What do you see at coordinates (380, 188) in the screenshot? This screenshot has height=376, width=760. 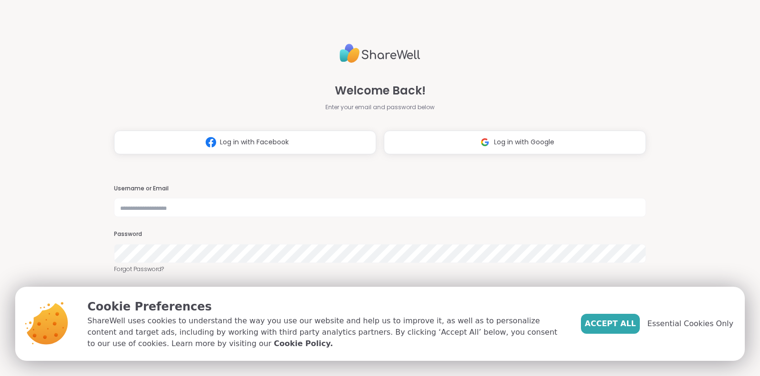 I see `h3: Username or Email` at bounding box center [380, 188].